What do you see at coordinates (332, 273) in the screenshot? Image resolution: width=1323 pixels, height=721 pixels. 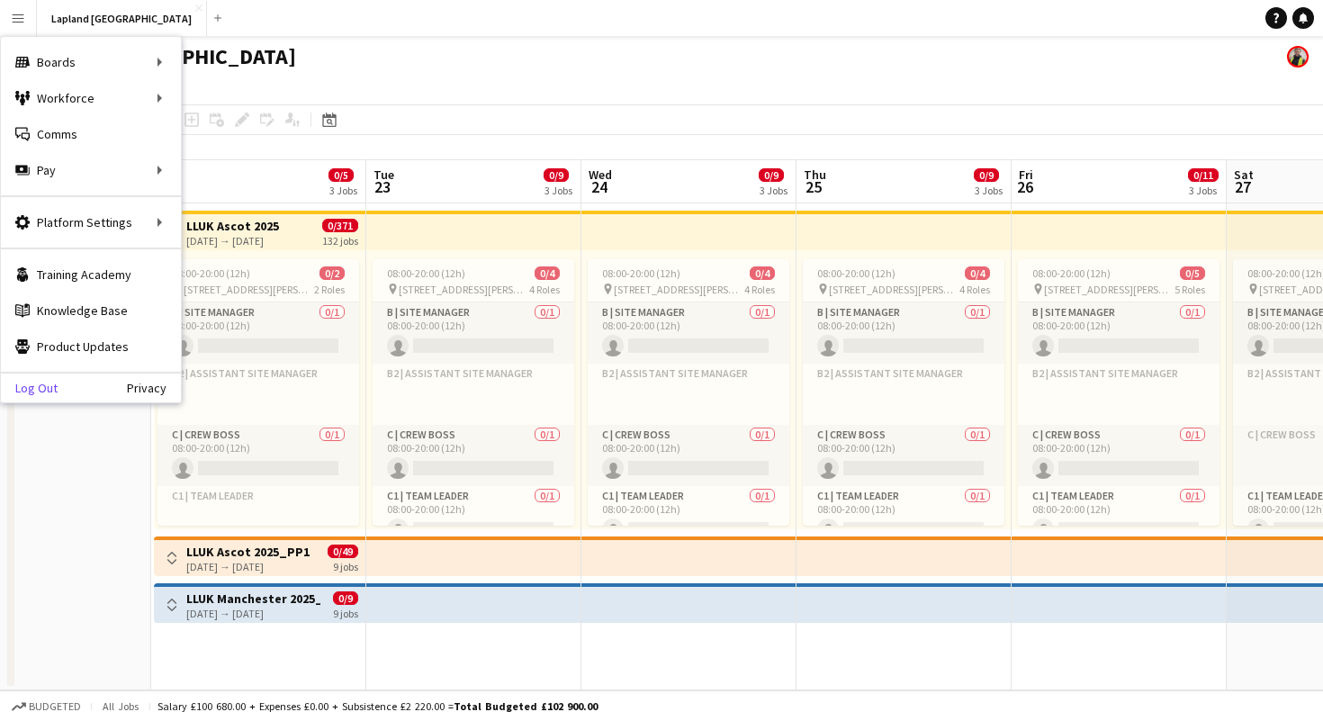 I see `span: 0/2` at bounding box center [332, 273].